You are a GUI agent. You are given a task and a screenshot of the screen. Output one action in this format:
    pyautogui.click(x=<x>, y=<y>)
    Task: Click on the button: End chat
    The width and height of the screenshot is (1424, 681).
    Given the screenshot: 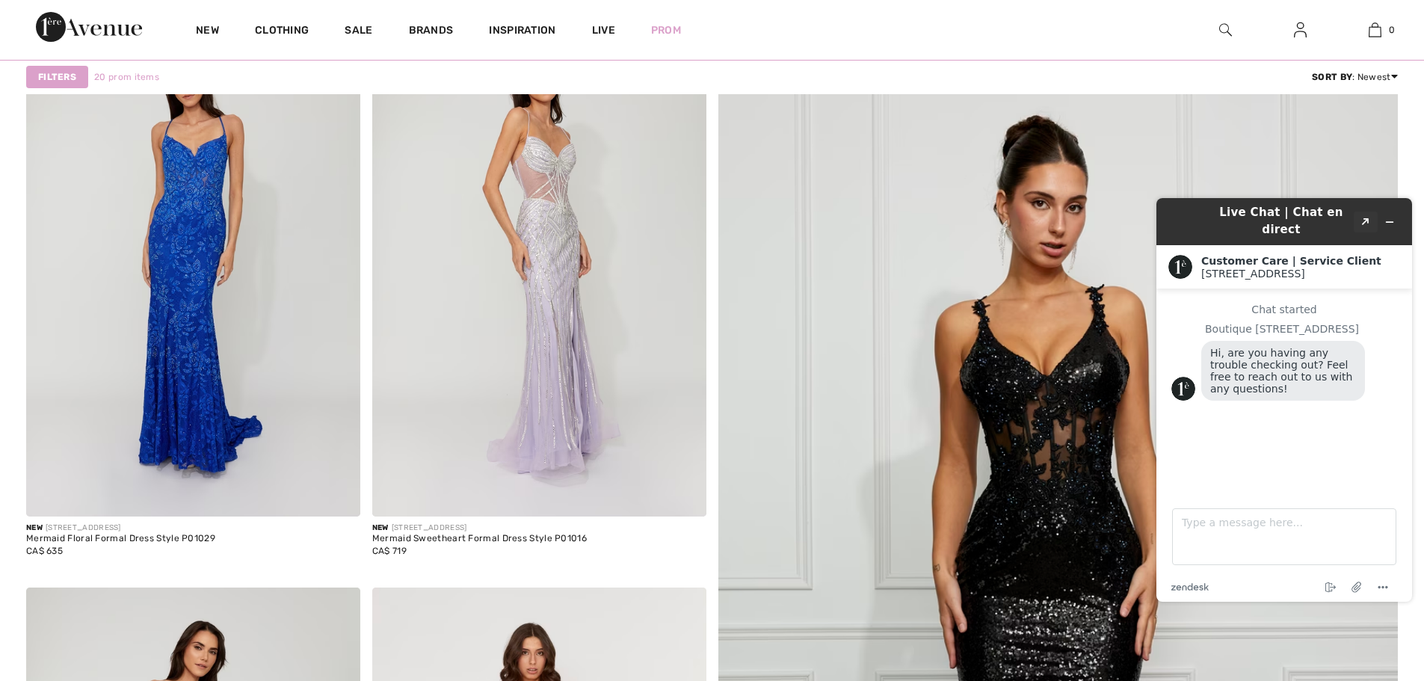 What is the action you would take?
    pyautogui.click(x=186, y=401)
    